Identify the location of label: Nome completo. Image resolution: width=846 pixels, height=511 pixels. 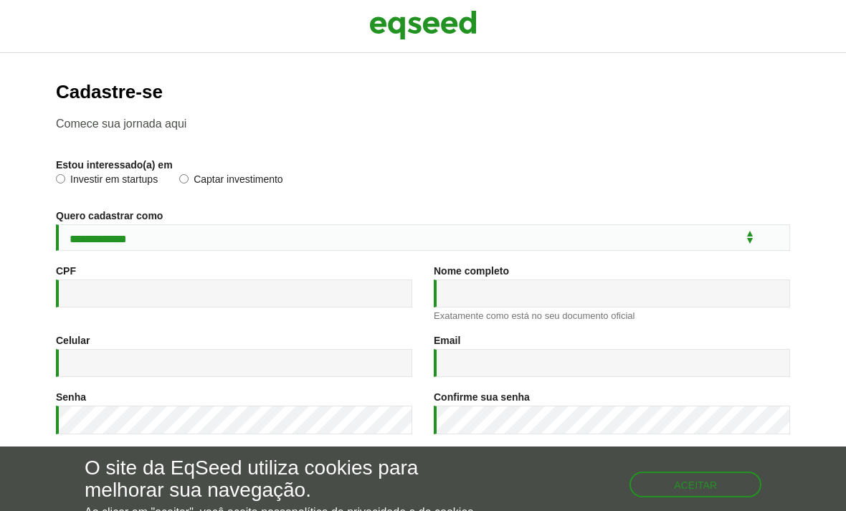
(471, 271).